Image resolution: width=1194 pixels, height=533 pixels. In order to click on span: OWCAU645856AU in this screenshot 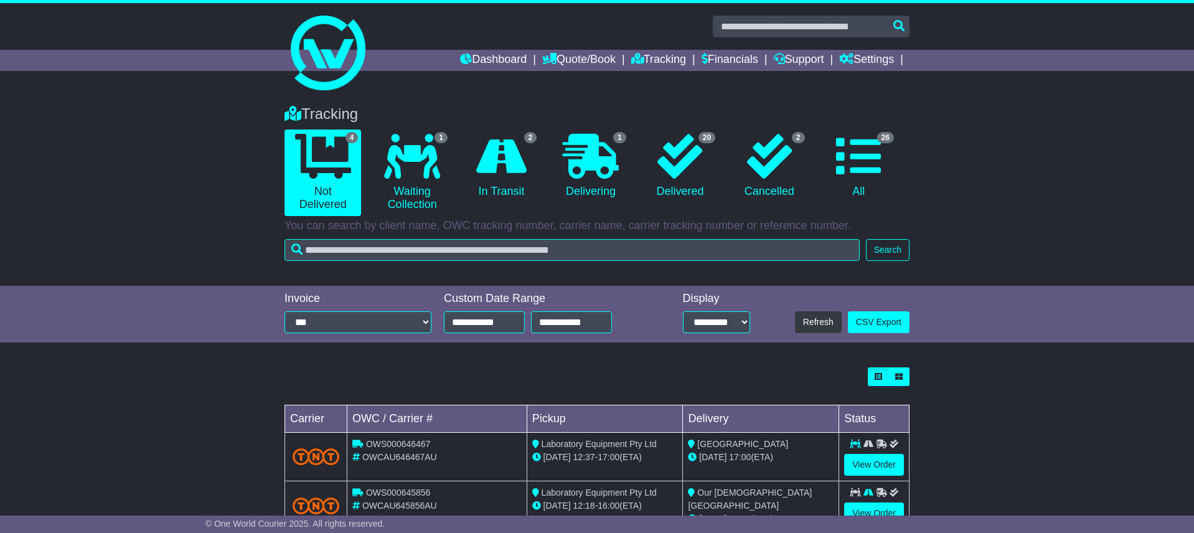, I will do `click(400, 505)`.